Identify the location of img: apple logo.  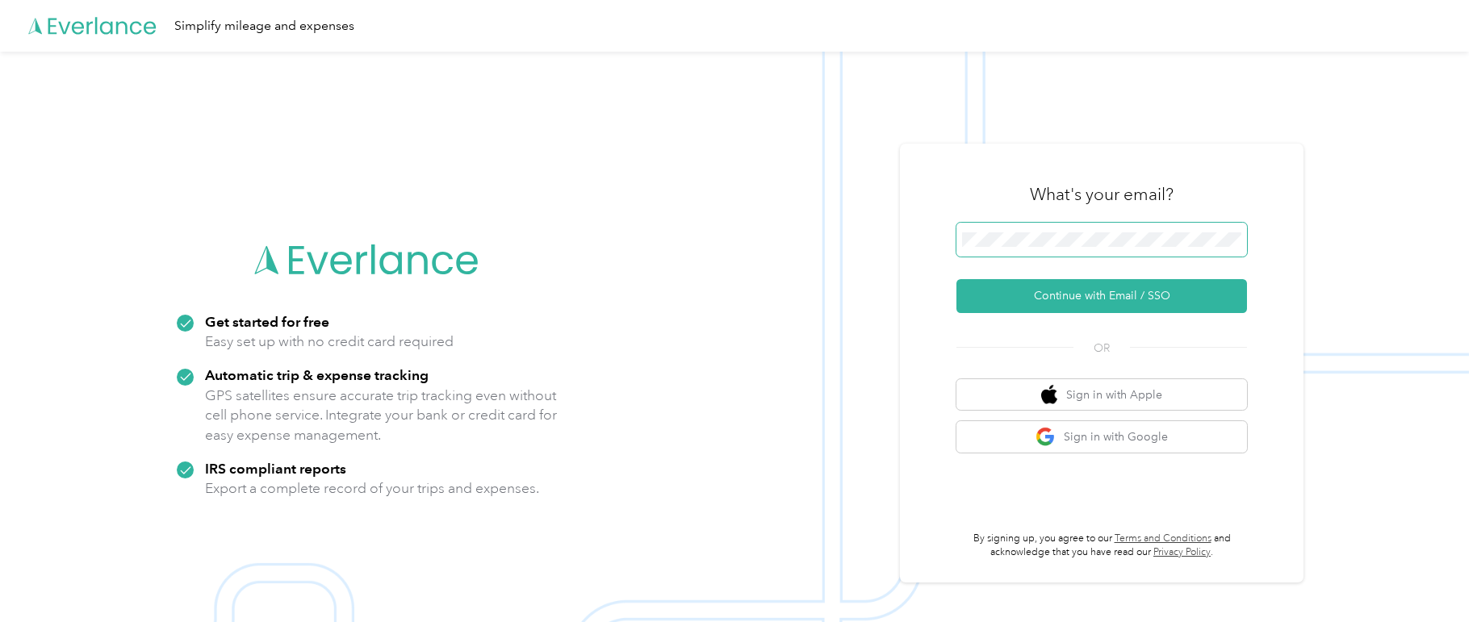
(1049, 395).